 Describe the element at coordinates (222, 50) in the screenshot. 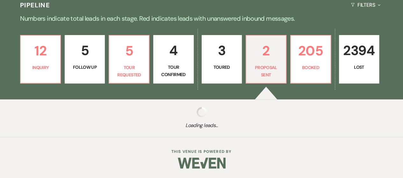

I see `p: 3` at that location.